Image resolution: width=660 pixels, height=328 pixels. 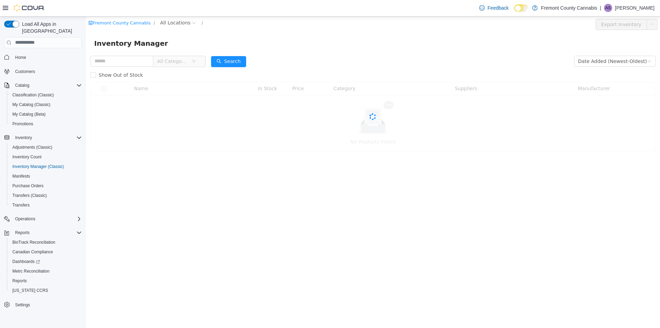 What do you see at coordinates (43, 57) in the screenshot?
I see `button: Home` at bounding box center [43, 57].